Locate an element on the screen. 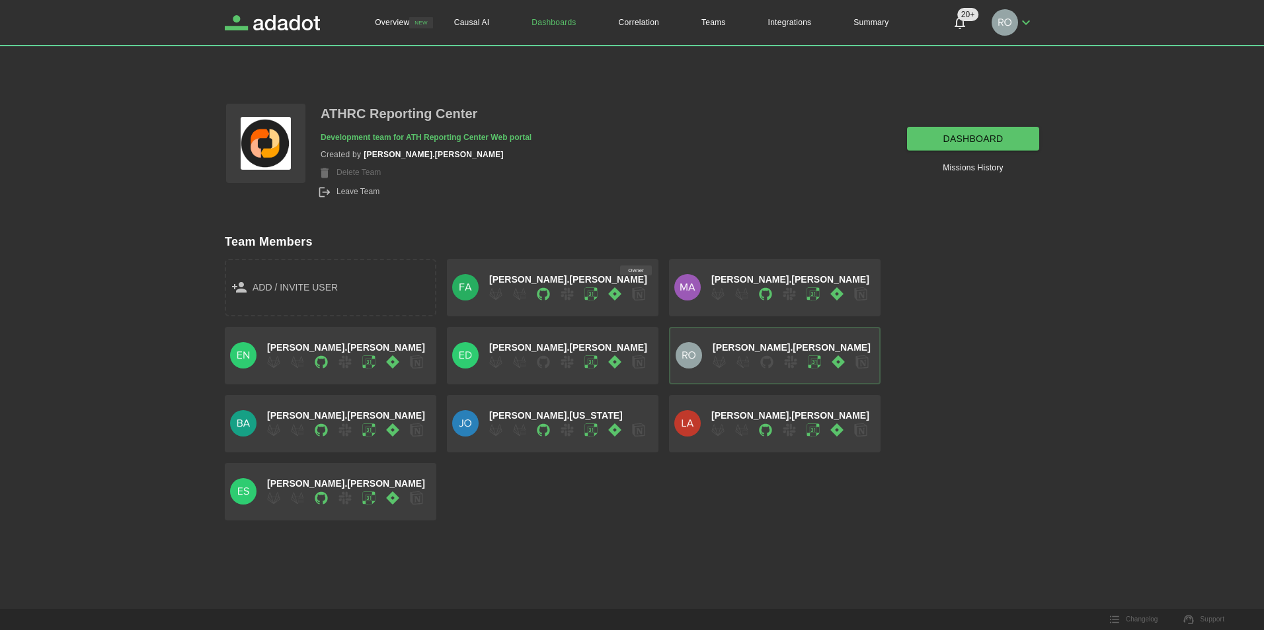 This screenshot has width=1264, height=630. span: 20+ is located at coordinates (968, 15).